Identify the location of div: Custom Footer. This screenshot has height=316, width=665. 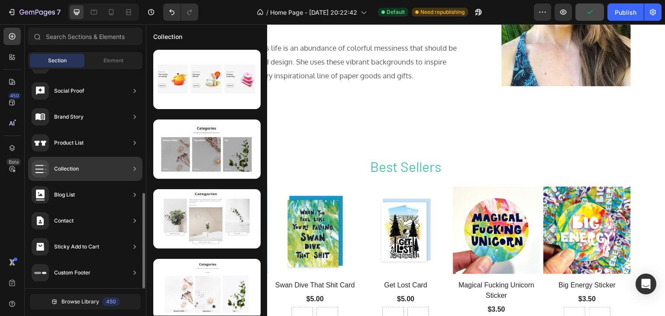
(72, 273).